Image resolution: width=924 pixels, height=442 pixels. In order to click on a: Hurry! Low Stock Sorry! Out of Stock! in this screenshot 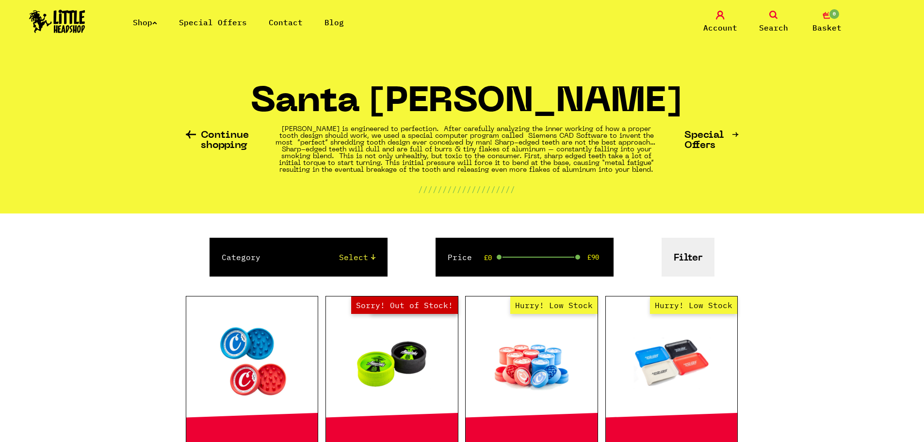, I will do `click(392, 362)`.